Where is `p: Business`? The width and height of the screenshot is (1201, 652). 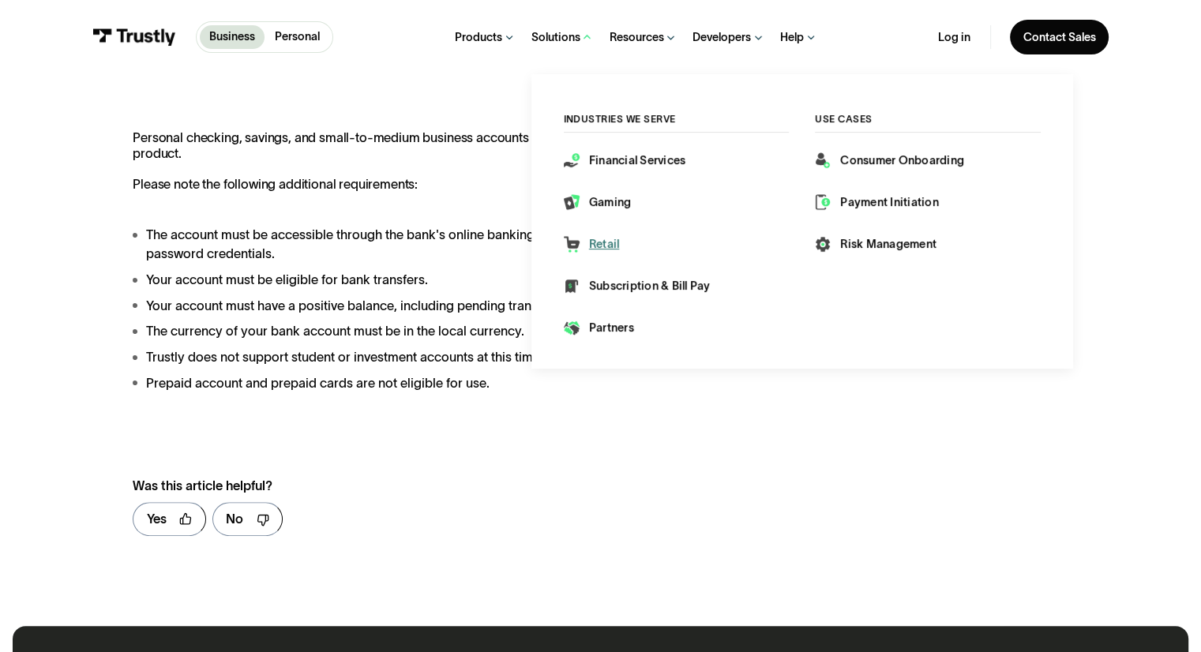 p: Business is located at coordinates (232, 36).